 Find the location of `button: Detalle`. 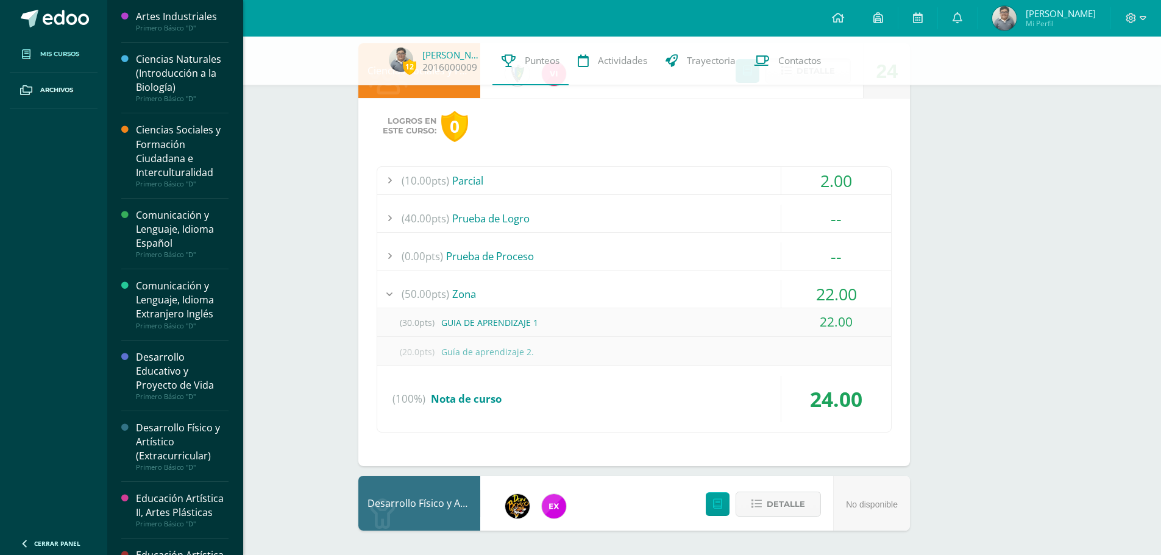

button: Detalle is located at coordinates (778, 504).